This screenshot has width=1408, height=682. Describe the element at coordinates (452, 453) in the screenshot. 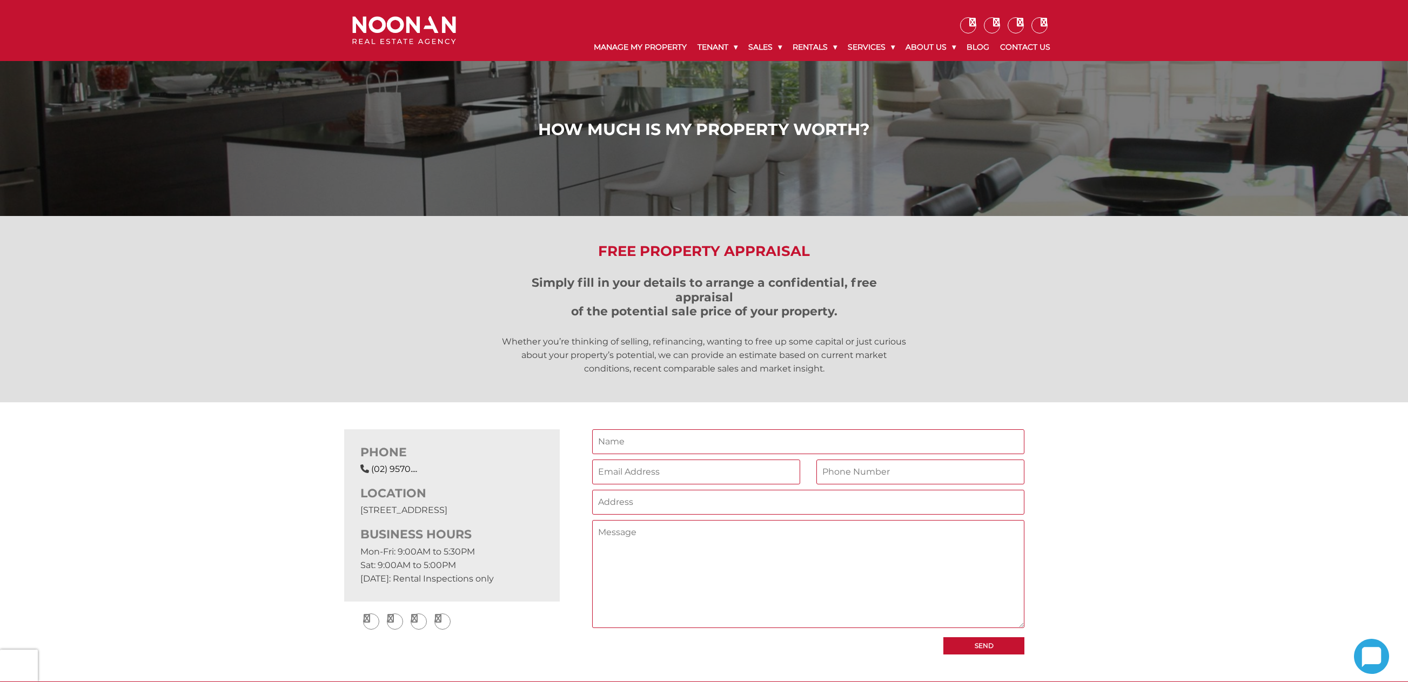

I see `h3: PHONE` at that location.